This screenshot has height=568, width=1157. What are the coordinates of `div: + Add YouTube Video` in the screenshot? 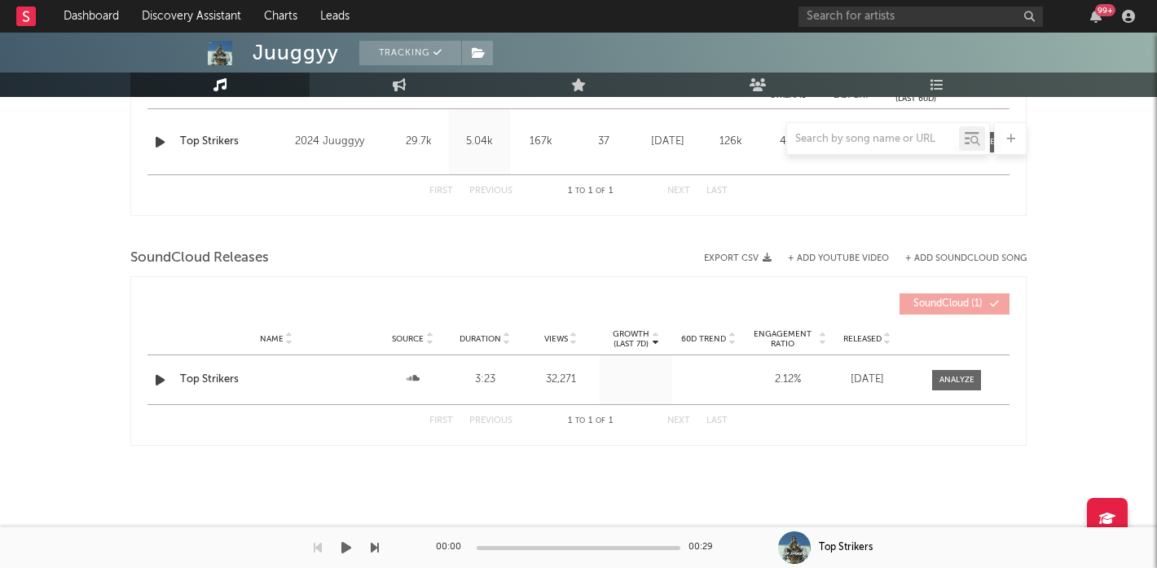 It's located at (830, 258).